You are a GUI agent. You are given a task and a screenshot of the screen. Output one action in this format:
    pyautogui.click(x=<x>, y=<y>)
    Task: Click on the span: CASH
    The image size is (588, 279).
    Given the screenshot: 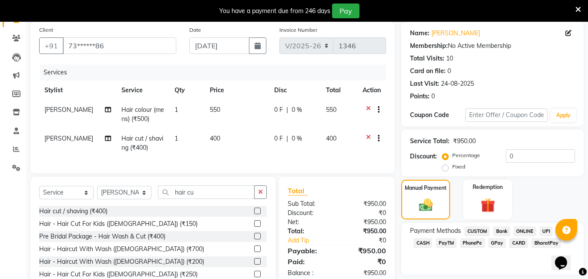 What is the action you would take?
    pyautogui.click(x=422, y=243)
    